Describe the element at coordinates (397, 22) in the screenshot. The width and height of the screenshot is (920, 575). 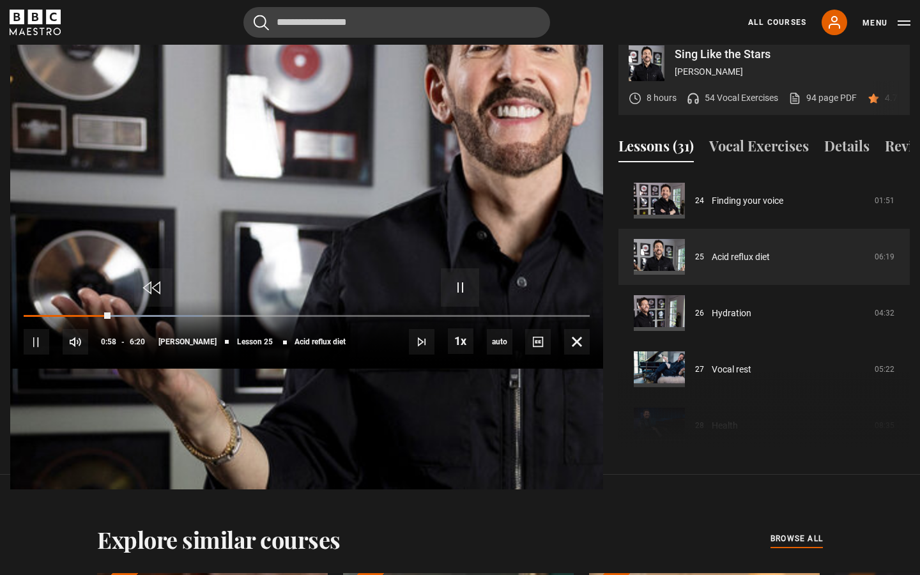
I see `input: Search` at that location.